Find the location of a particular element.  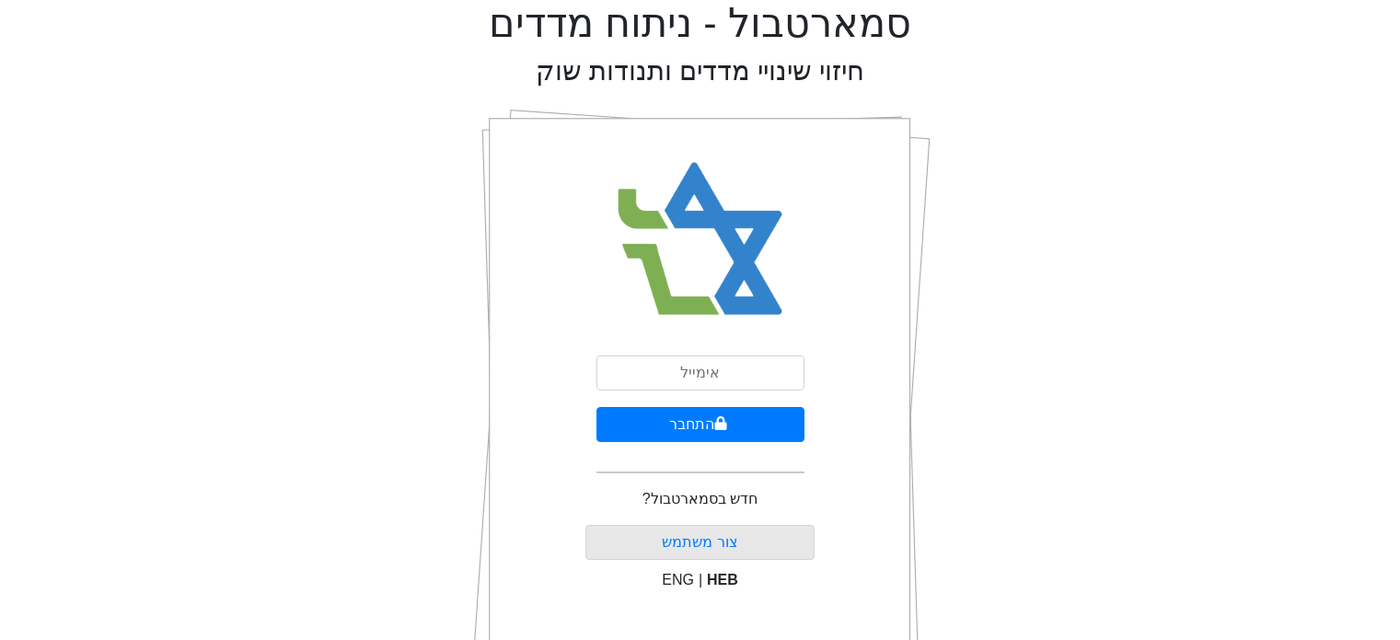

button: צור משתמש is located at coordinates (700, 542).